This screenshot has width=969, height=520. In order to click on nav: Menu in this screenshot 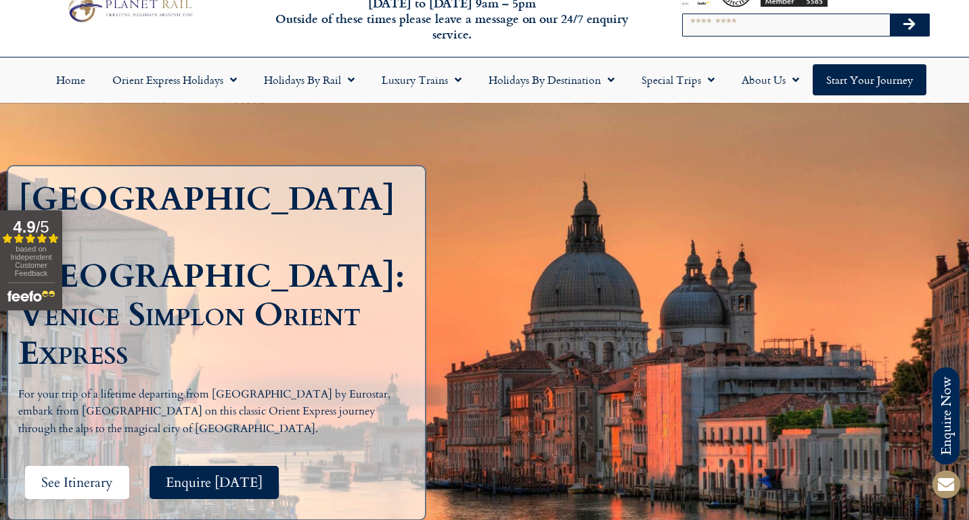, I will do `click(484, 80)`.